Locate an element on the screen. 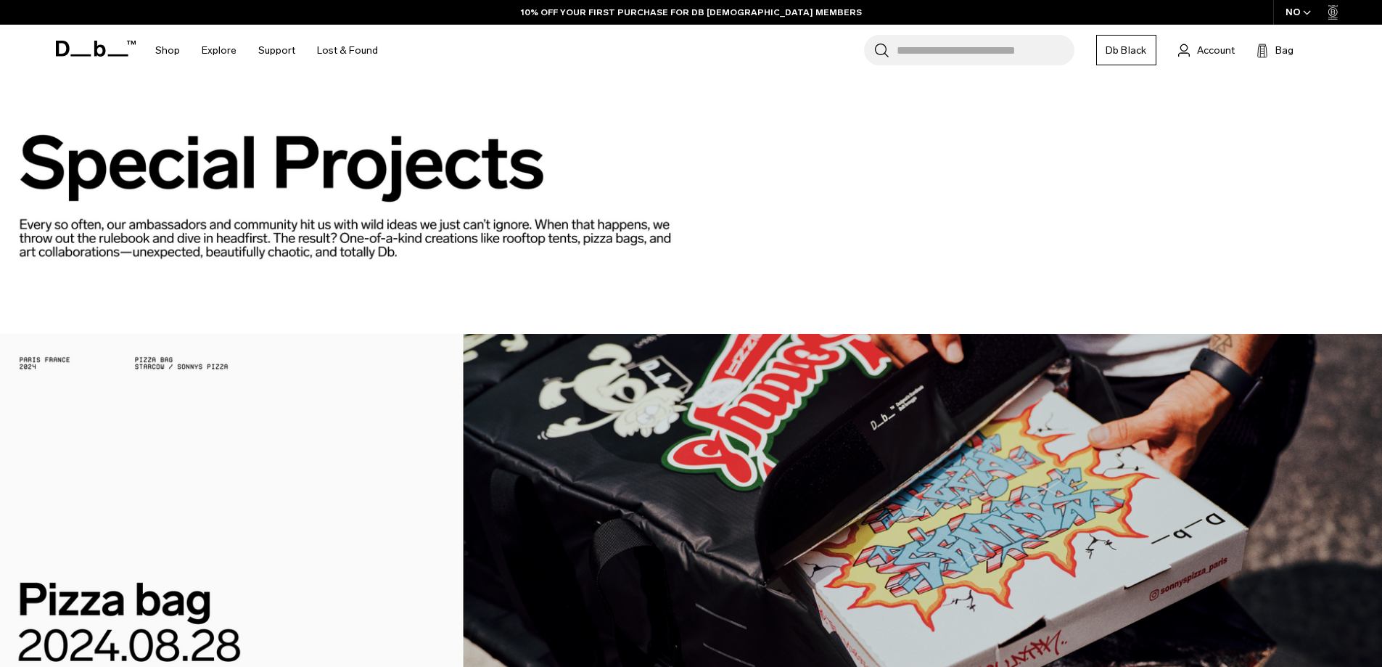 The height and width of the screenshot is (667, 1382). a: Account is located at coordinates (1206, 50).